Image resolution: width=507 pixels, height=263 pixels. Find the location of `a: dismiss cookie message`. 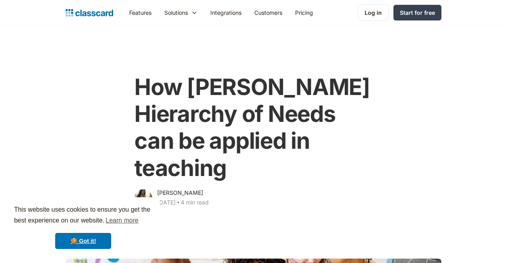

a: dismiss cookie message is located at coordinates (83, 240).